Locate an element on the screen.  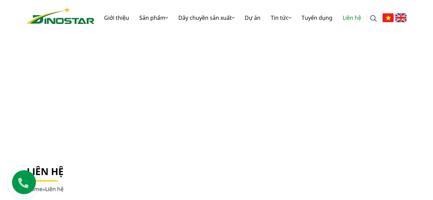
a: Sản phẩm is located at coordinates (154, 18).